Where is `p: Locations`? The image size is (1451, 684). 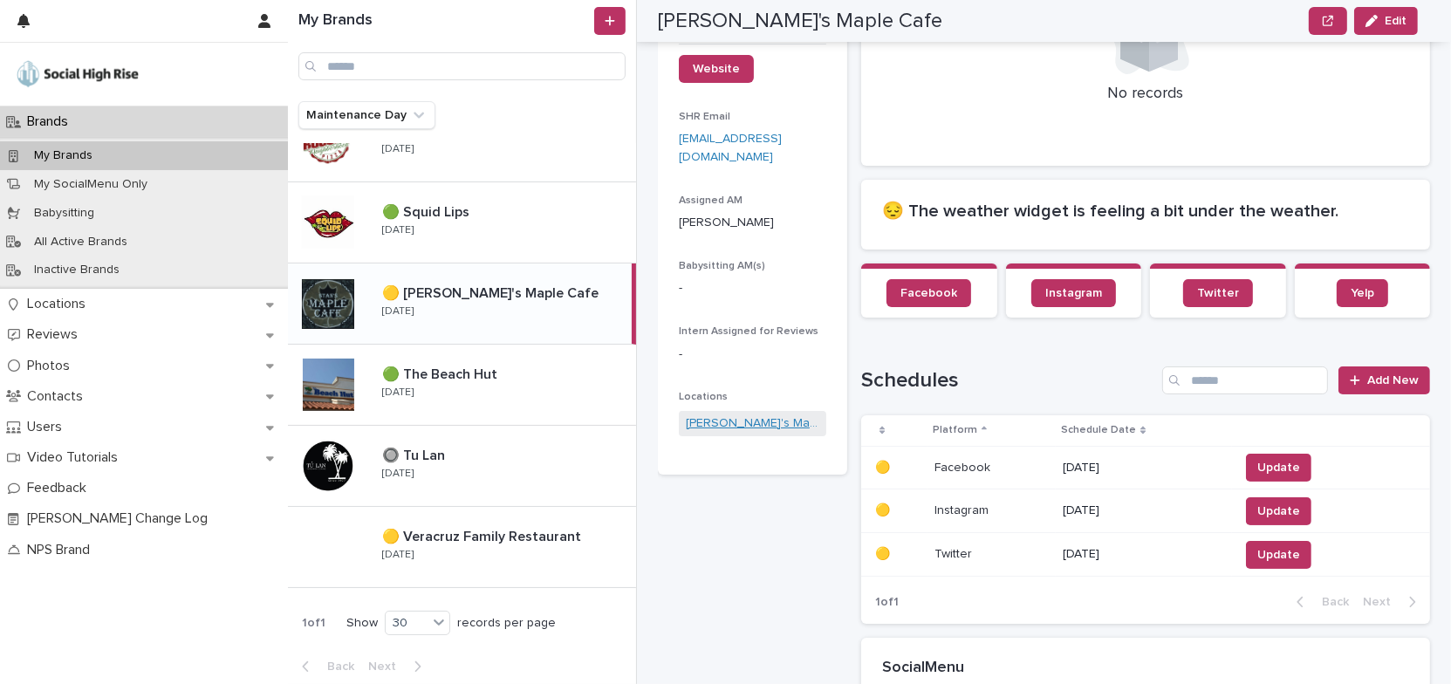
p: Locations is located at coordinates (59, 304).